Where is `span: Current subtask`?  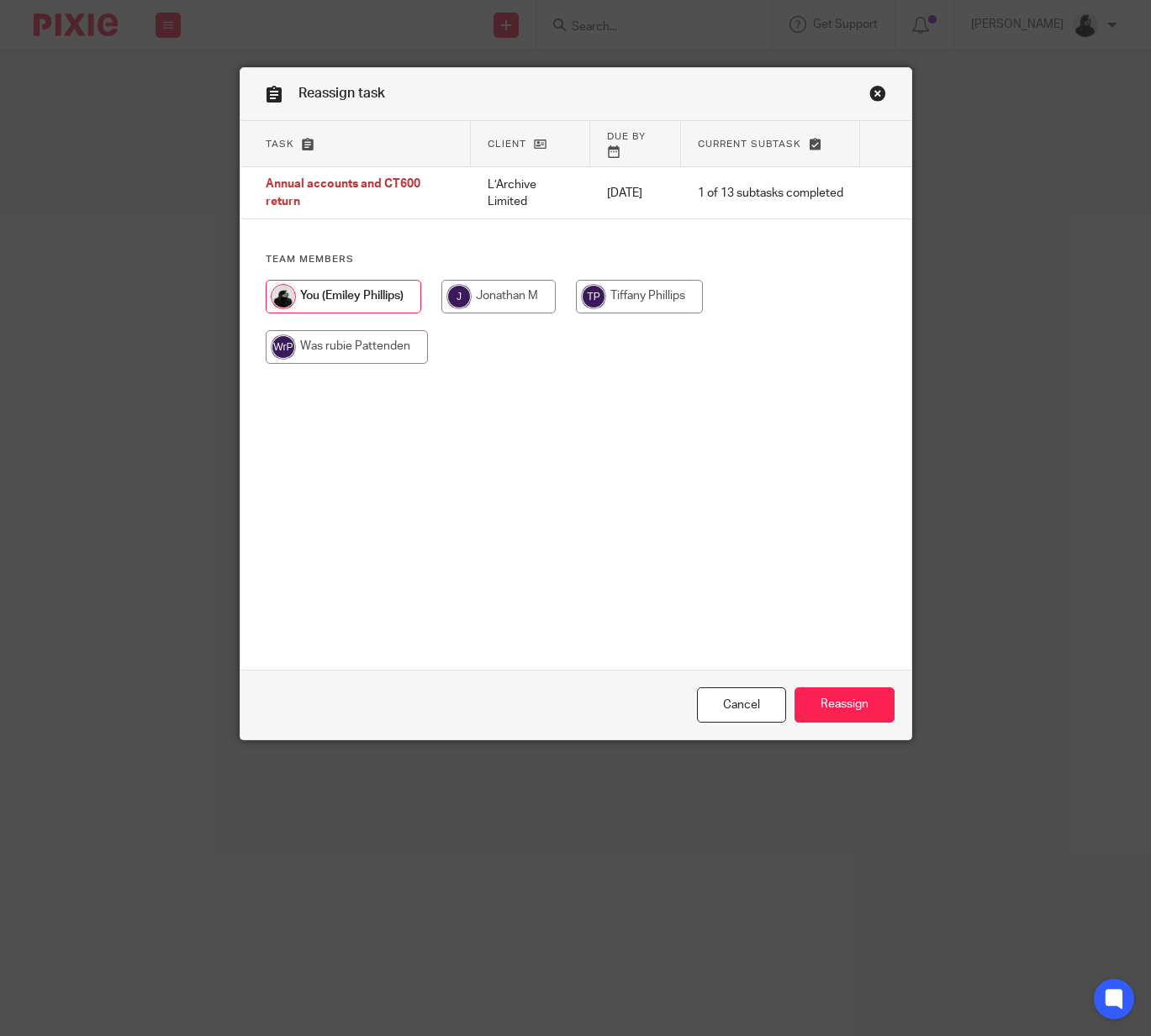 span: Current subtask is located at coordinates (749, 143).